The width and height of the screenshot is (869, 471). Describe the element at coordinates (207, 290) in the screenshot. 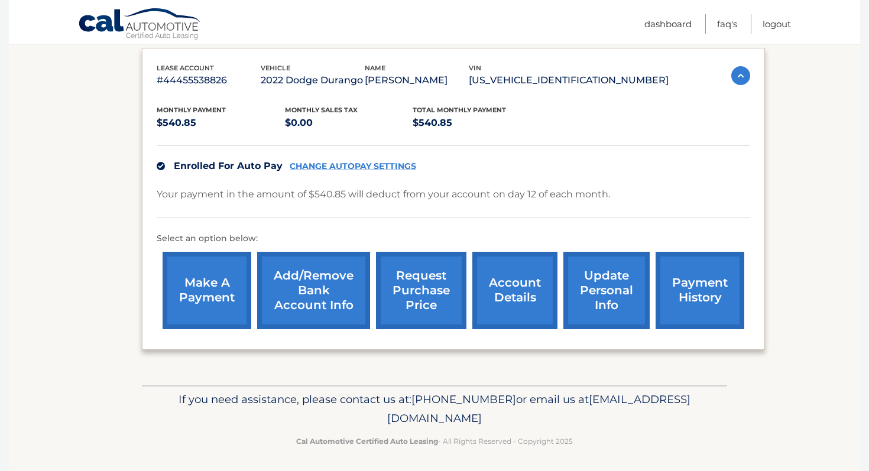

I see `a: make a payment` at that location.